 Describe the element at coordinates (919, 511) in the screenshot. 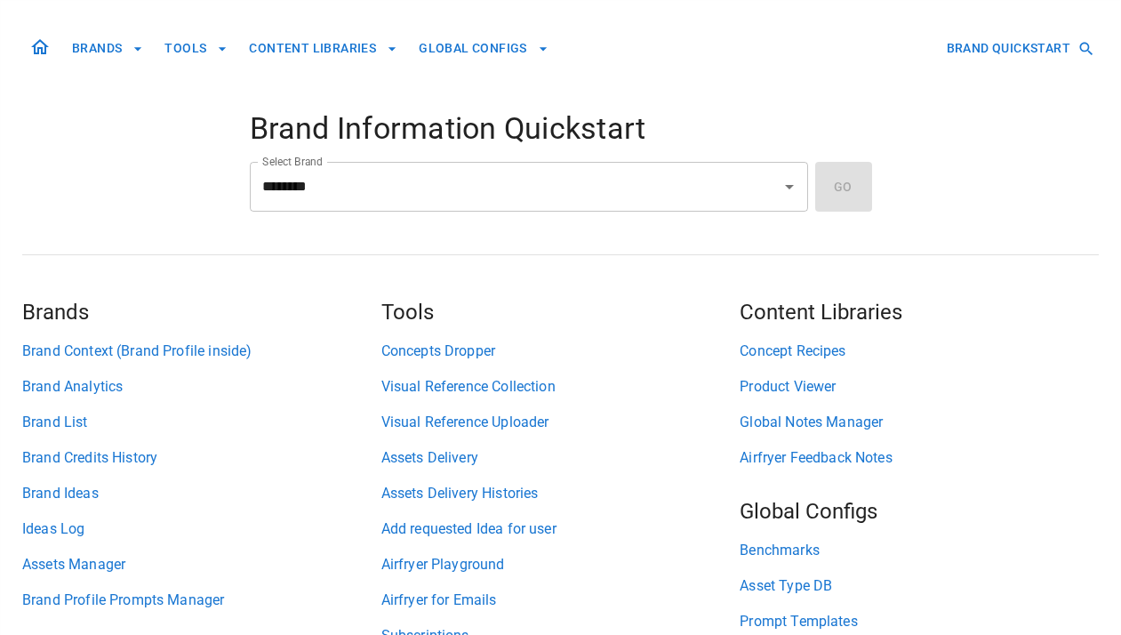

I see `h5: Global Configs` at that location.